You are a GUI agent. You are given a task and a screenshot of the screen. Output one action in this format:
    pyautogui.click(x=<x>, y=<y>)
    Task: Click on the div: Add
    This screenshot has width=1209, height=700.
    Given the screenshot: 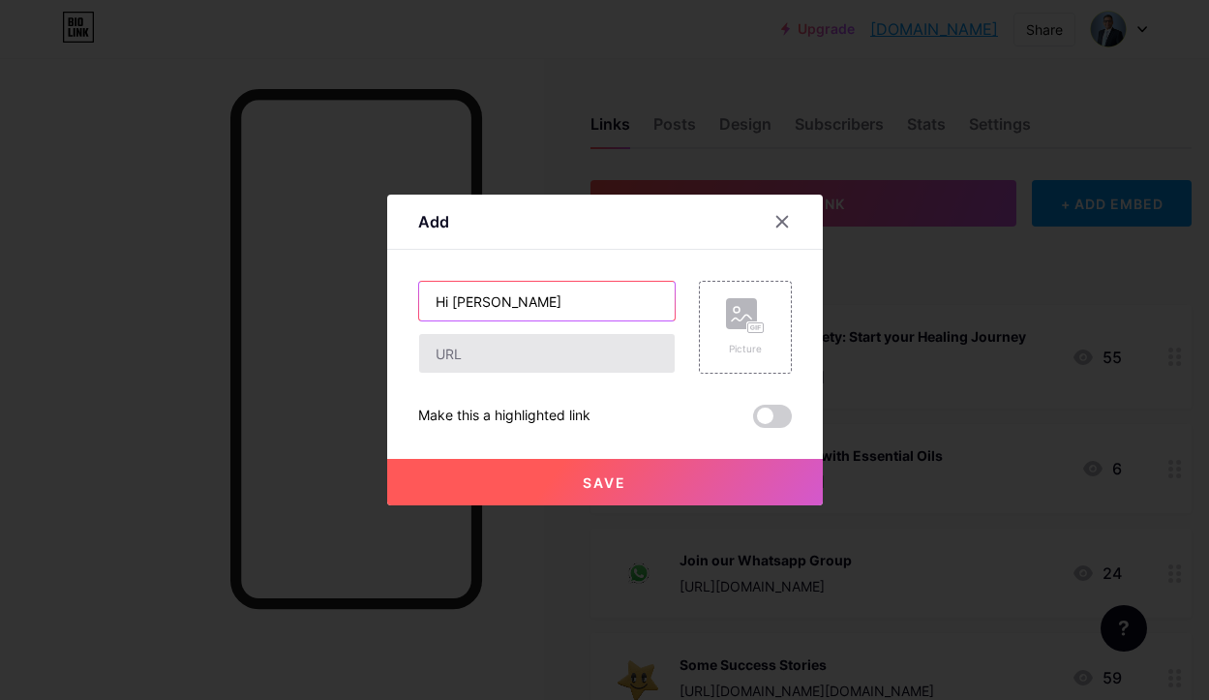 What is the action you would take?
    pyautogui.click(x=434, y=222)
    